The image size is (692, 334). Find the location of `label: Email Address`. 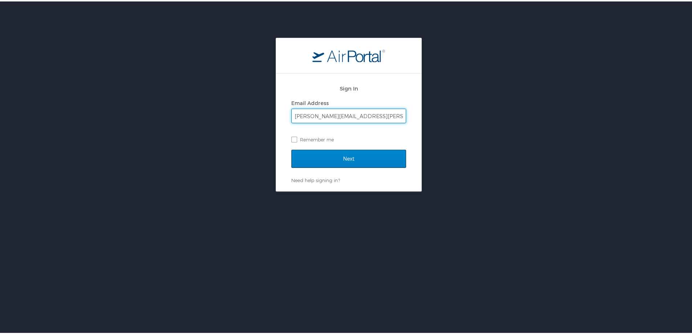

label: Email Address is located at coordinates (310, 101).